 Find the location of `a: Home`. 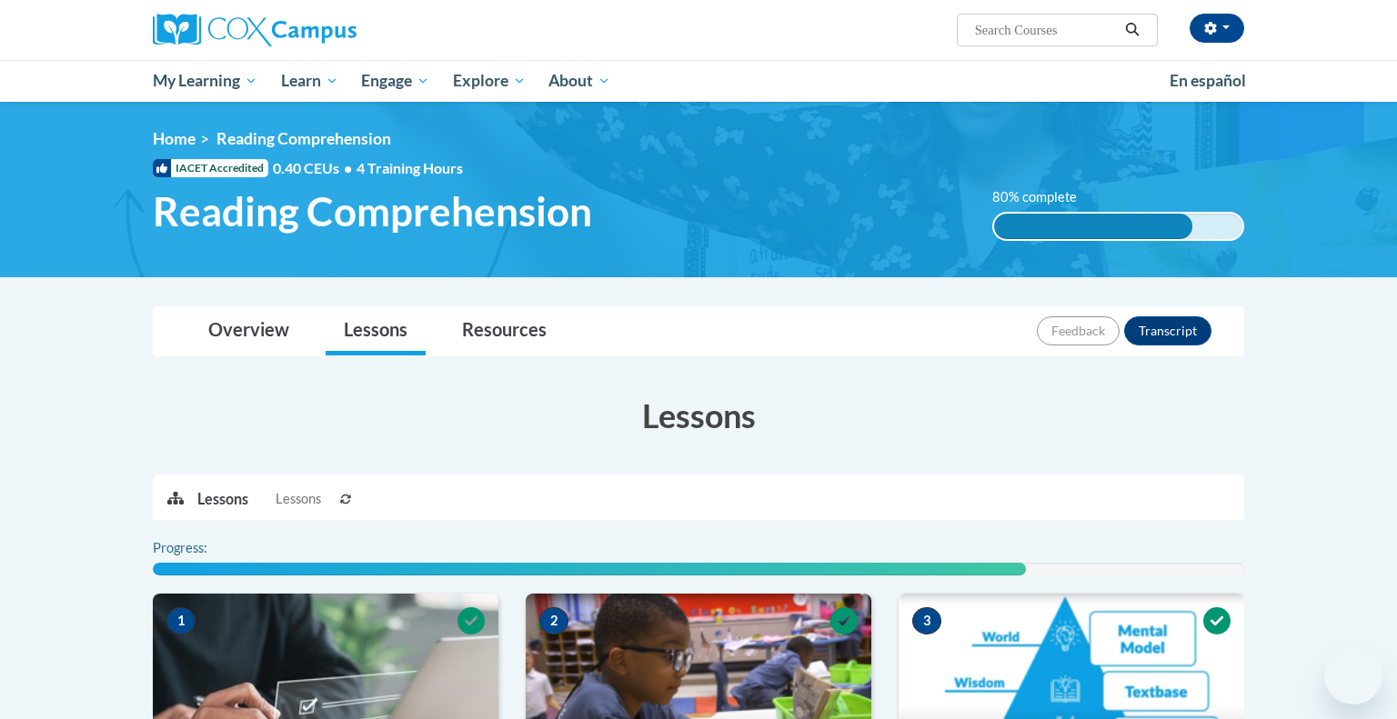

a: Home is located at coordinates (174, 138).